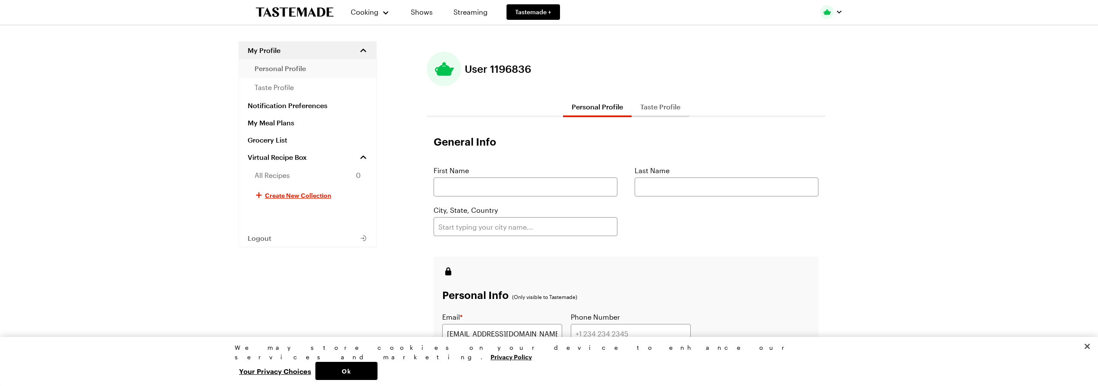  What do you see at coordinates (475, 295) in the screenshot?
I see `h3: Personal Info` at bounding box center [475, 295].